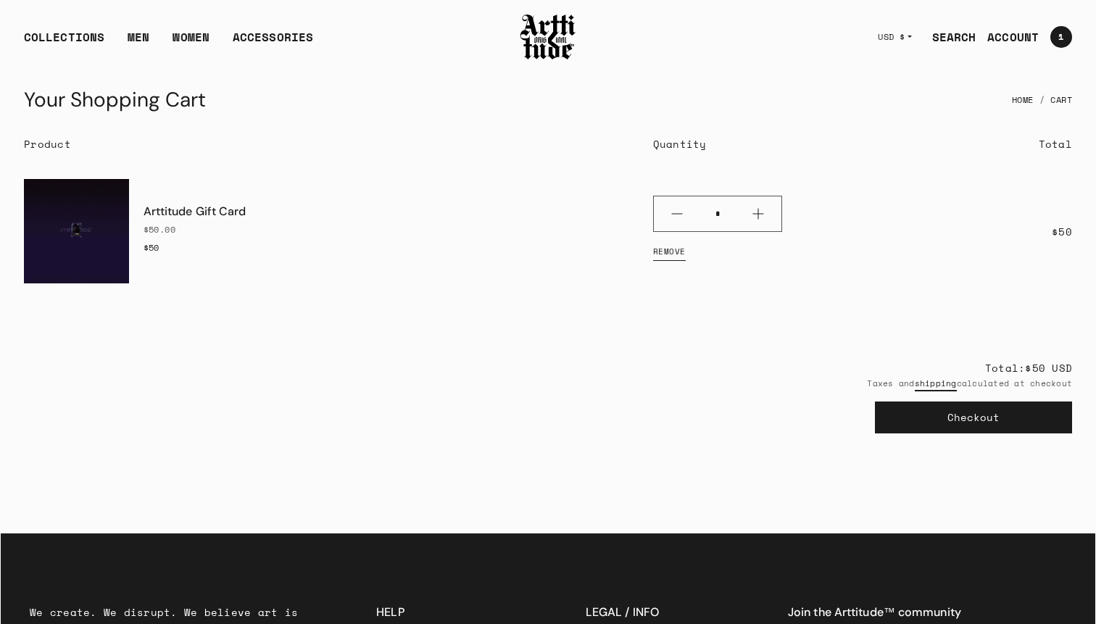 This screenshot has width=1096, height=624. Describe the element at coordinates (446, 612) in the screenshot. I see `h3: HELP` at that location.